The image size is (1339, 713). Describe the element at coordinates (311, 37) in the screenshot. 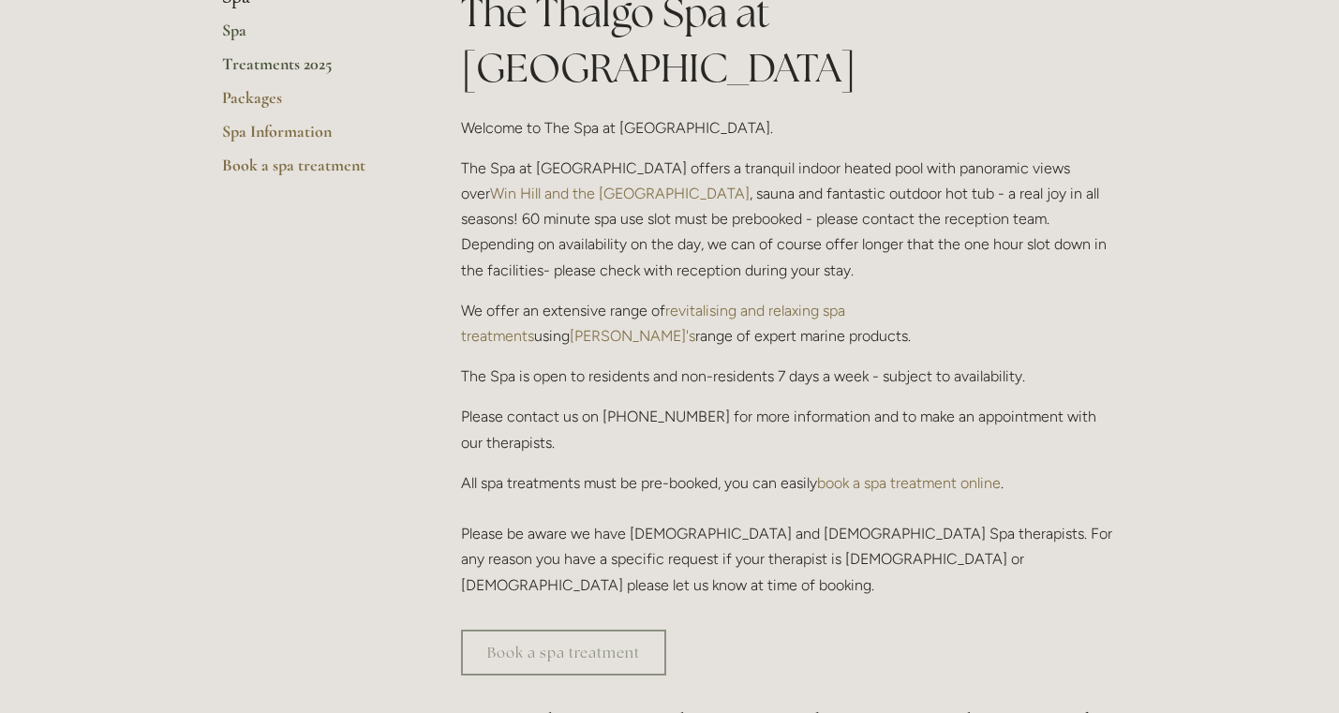

I see `a: Spa` at that location.